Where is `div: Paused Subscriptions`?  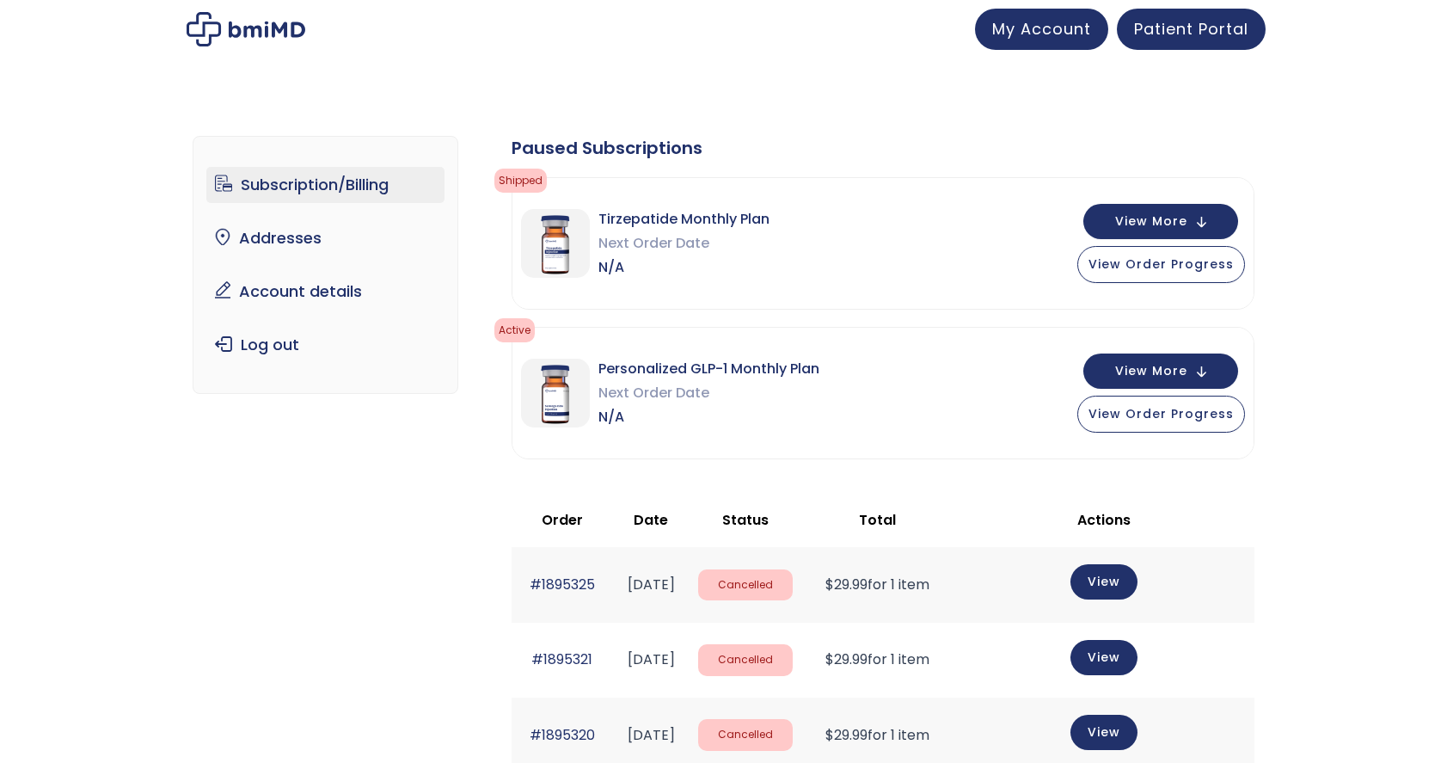
div: Paused Subscriptions is located at coordinates (883, 148).